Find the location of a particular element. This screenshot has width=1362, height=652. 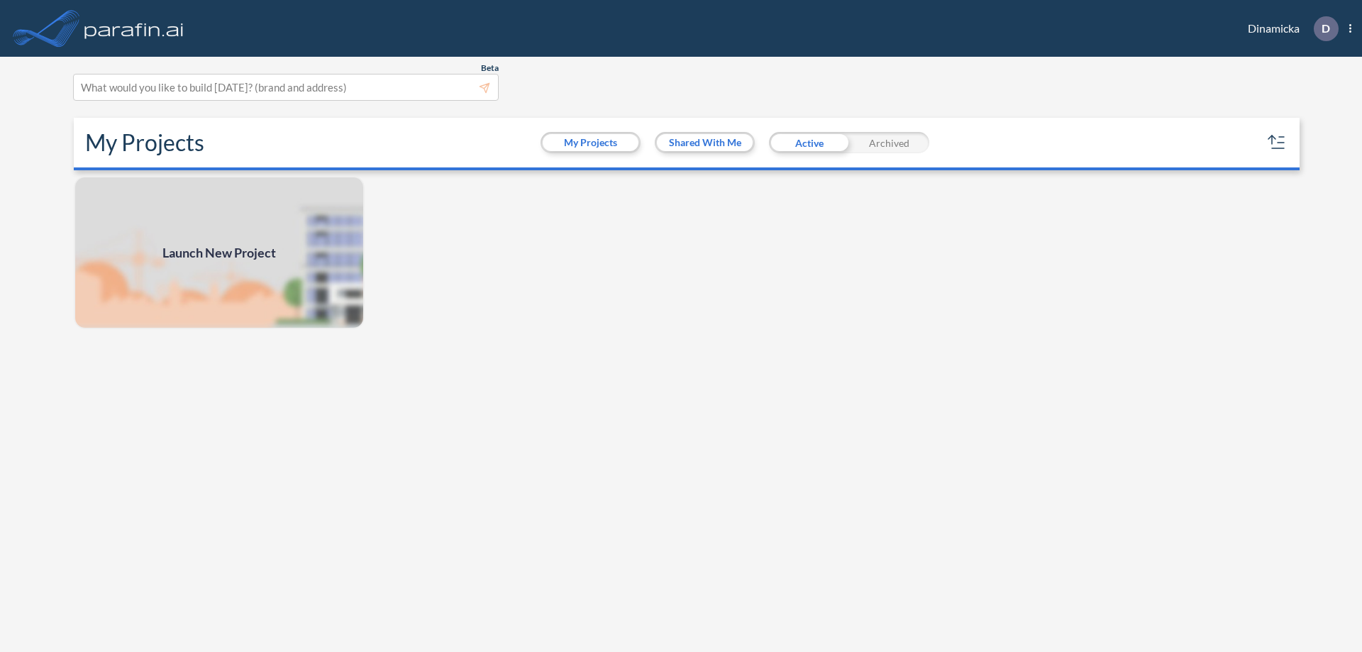

h2: My Projects is located at coordinates (145, 143).